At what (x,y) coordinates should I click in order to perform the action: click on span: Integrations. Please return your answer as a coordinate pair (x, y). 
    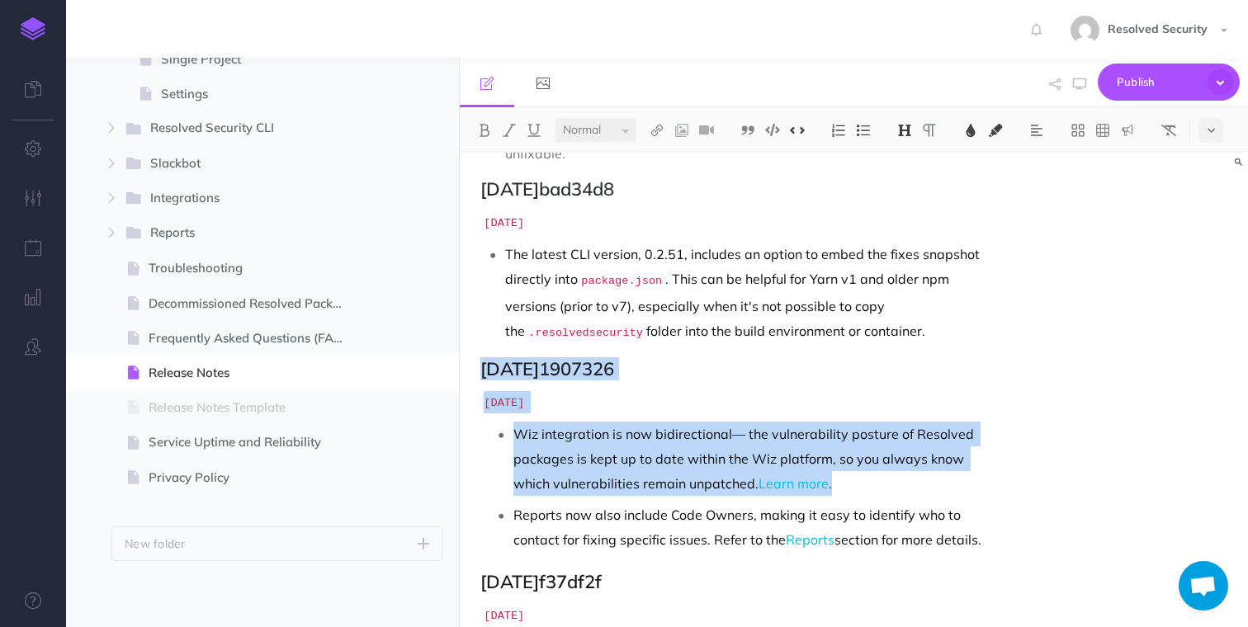
    Looking at the image, I should click on (243, 199).